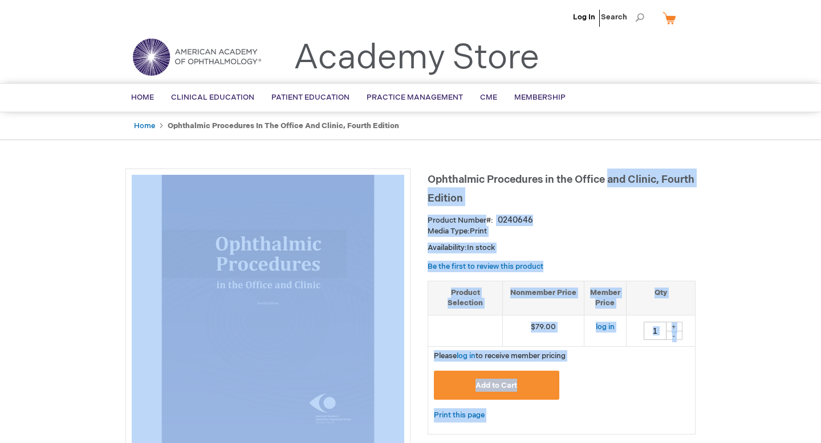 The image size is (821, 443). What do you see at coordinates (543, 331) in the screenshot?
I see `td: $79.00` at bounding box center [543, 331].